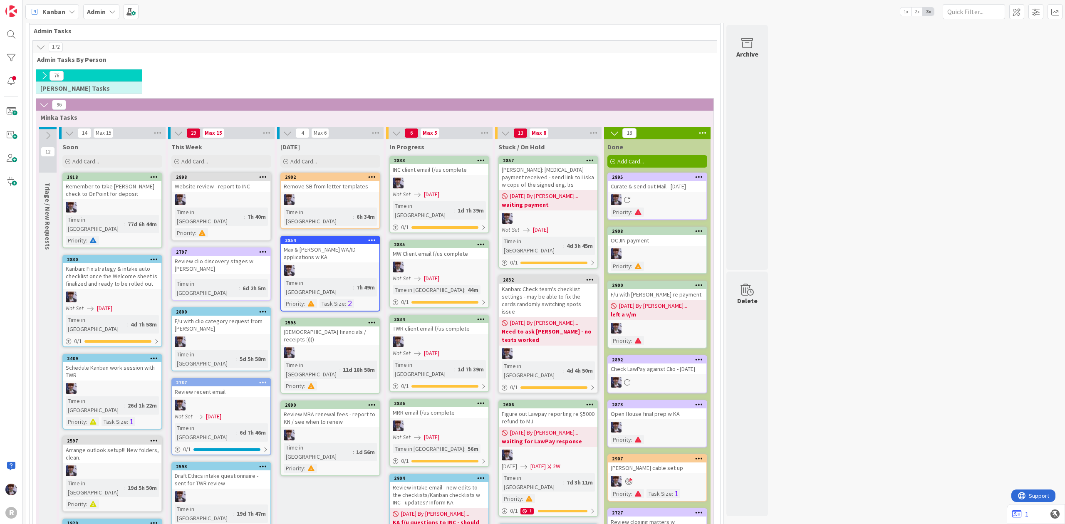 The image size is (1065, 524). Describe the element at coordinates (330, 183) in the screenshot. I see `div: 2902Remove SB from letter templates` at that location.